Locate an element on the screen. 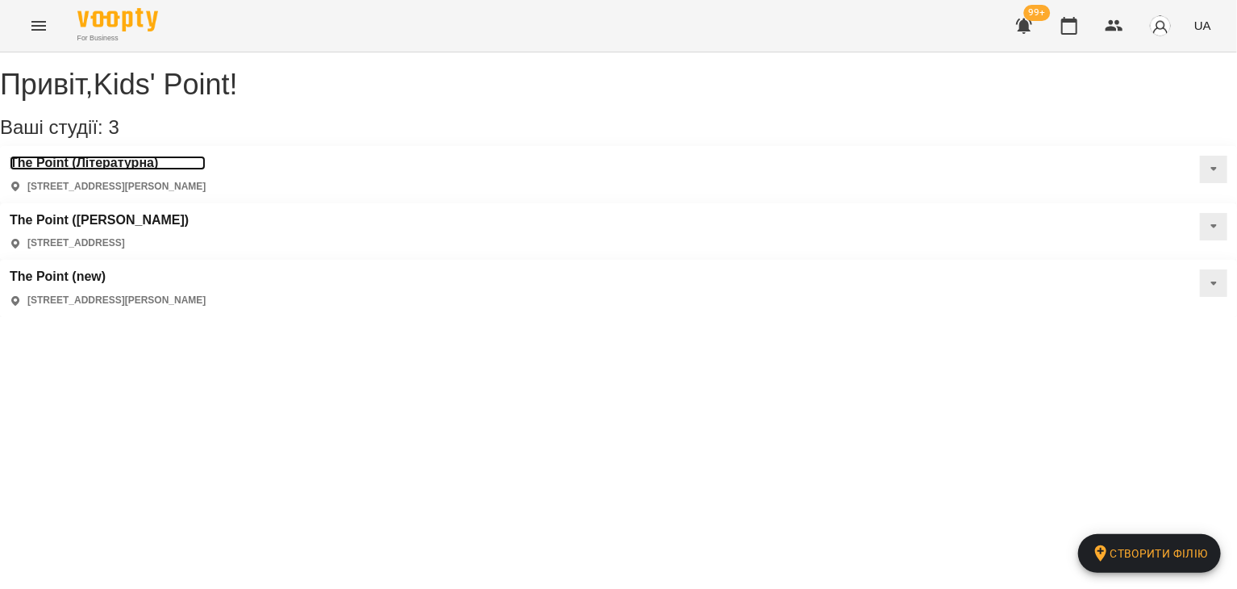  a: The Point (new) is located at coordinates (107, 277).